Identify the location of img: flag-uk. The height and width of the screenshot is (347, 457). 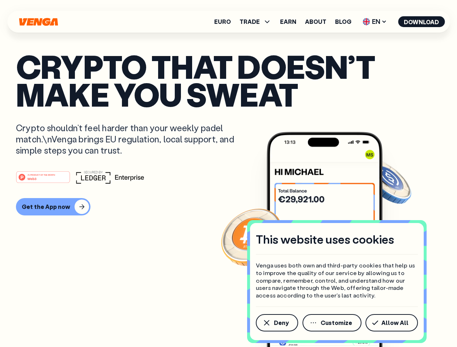
(366, 22).